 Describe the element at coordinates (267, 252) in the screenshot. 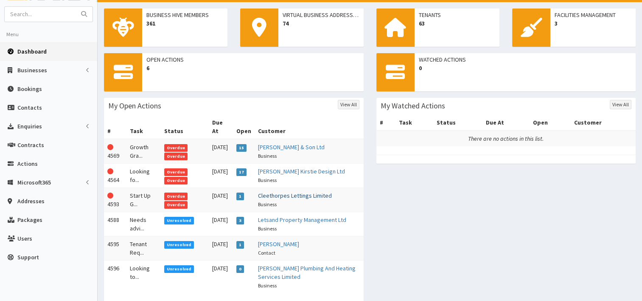

I see `small: Contact` at that location.